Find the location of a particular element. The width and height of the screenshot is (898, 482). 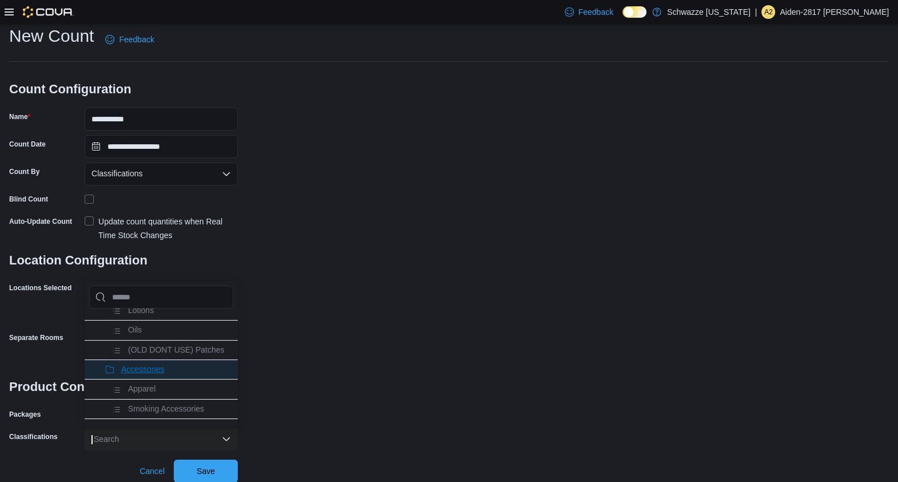

img: Cova is located at coordinates (48, 12).